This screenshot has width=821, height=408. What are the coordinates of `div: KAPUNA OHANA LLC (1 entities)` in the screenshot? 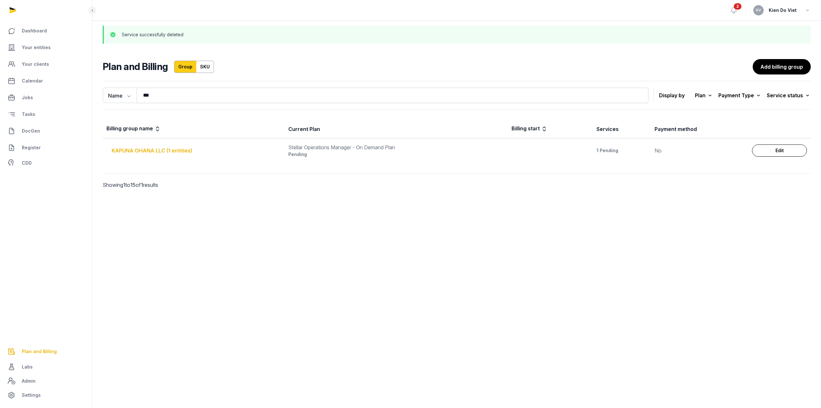 It's located at (196, 150).